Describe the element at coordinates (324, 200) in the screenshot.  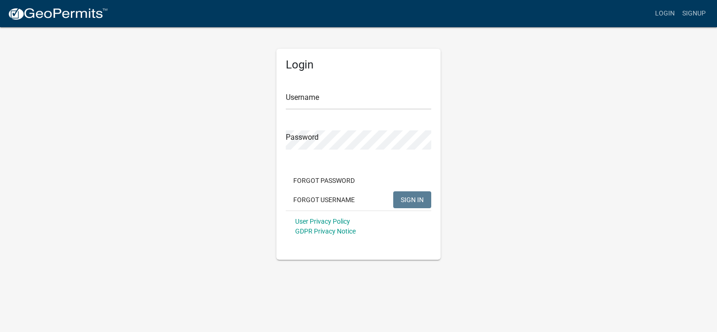
I see `button: Forgot Username` at that location.